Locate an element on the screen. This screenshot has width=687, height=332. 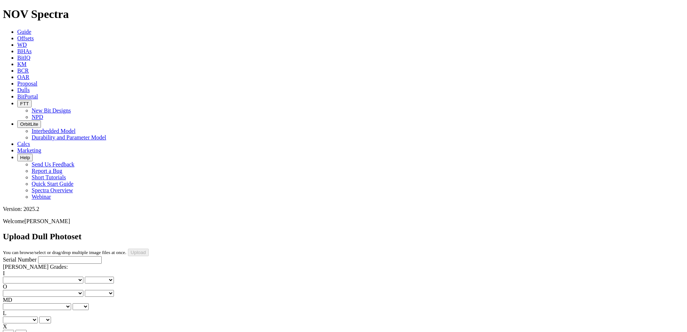
label: O is located at coordinates (5, 286).